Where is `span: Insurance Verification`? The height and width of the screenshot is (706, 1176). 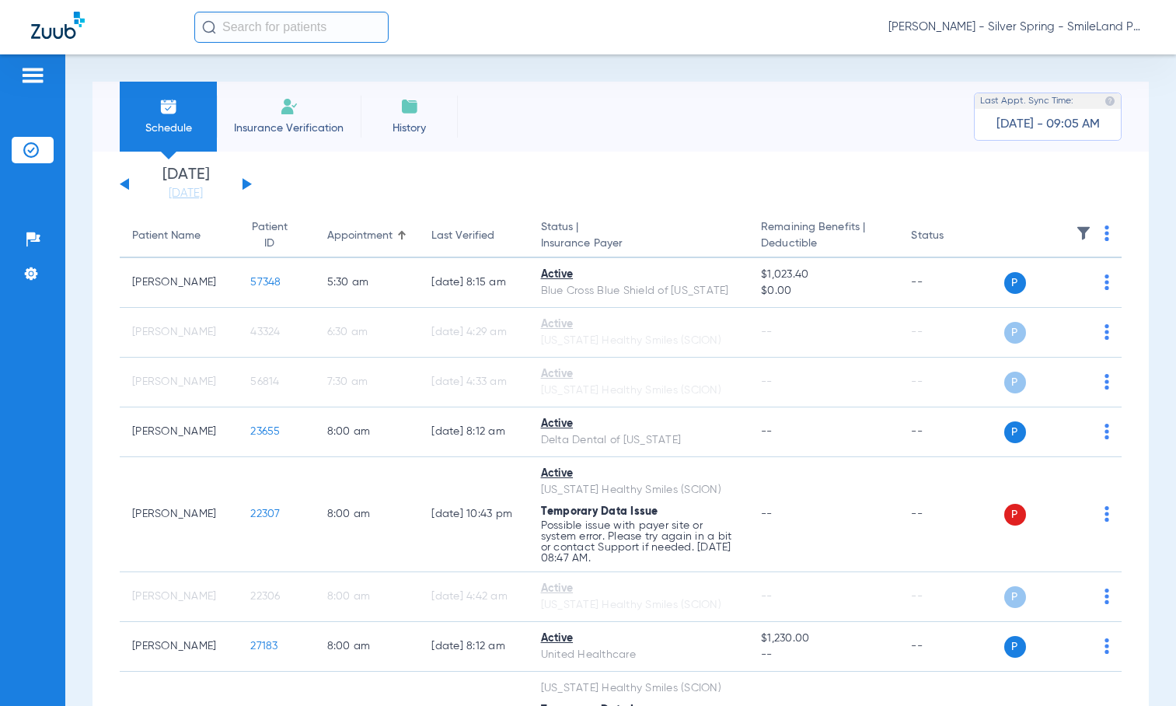
span: Insurance Verification is located at coordinates (288, 128).